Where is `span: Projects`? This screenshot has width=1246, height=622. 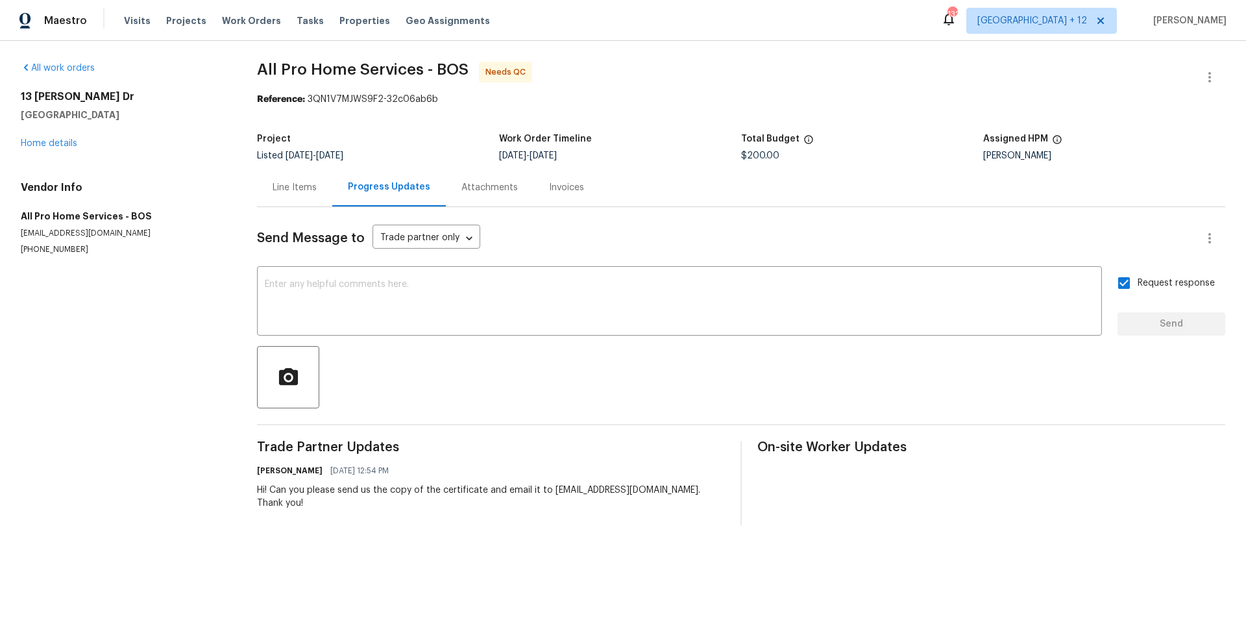 span: Projects is located at coordinates (186, 21).